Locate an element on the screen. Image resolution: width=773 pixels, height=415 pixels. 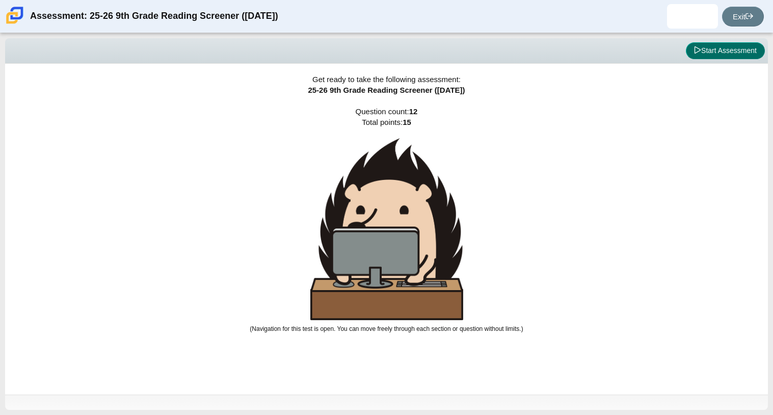
img: hedgehog-behind-computer-large.png is located at coordinates (387, 229).